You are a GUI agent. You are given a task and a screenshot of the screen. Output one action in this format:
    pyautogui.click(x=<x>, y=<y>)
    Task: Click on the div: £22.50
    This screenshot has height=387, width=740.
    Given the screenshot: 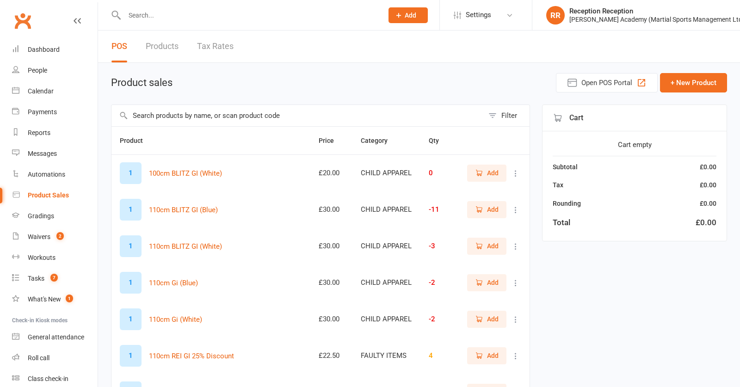 What is the action you would take?
    pyautogui.click(x=331, y=356)
    